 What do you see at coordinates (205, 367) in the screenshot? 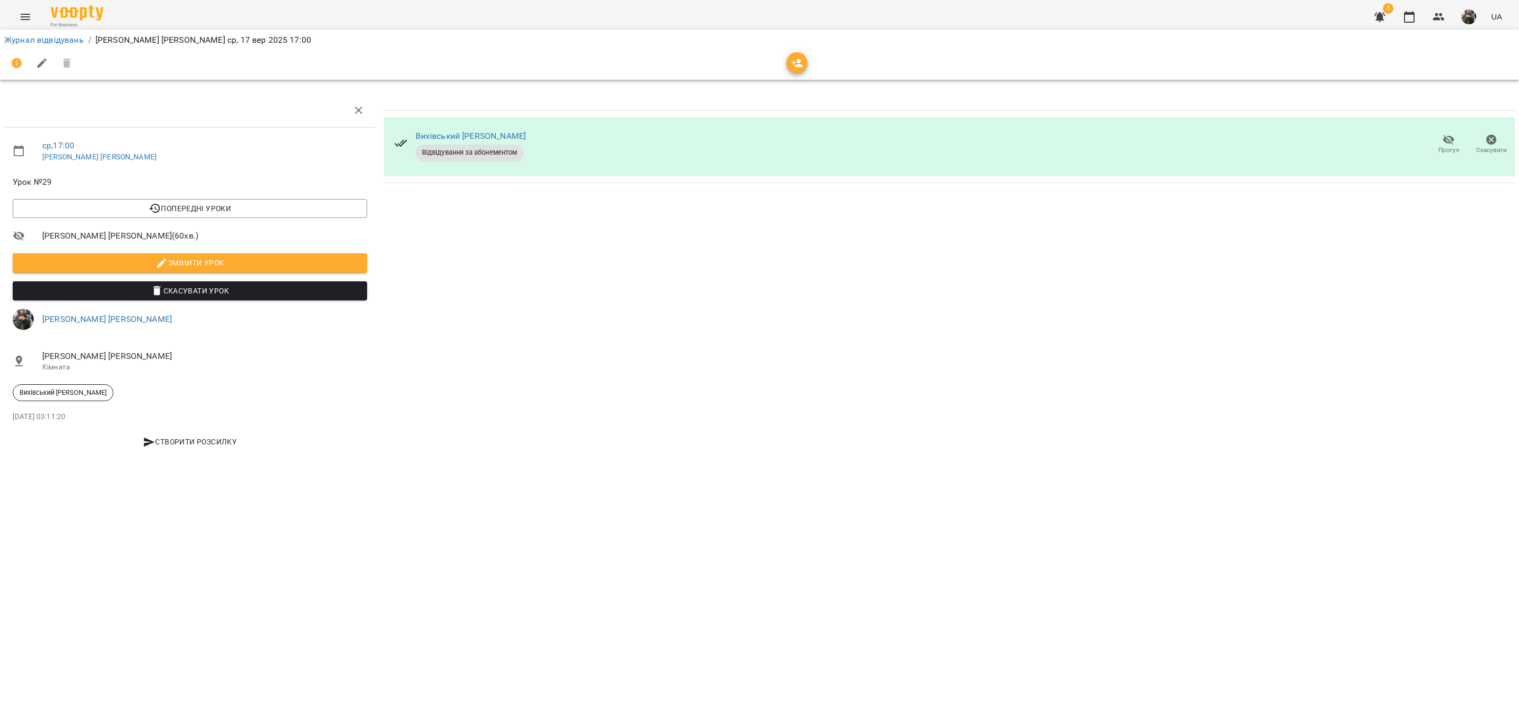
I see `p: Кімната` at bounding box center [205, 367].